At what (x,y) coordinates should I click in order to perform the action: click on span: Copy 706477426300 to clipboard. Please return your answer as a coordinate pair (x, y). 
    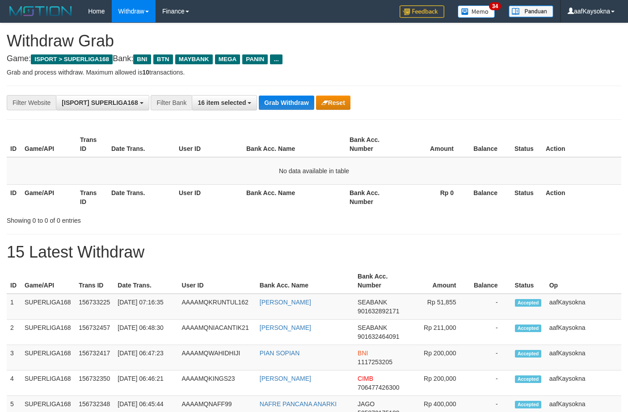
    Looking at the image, I should click on (378, 388).